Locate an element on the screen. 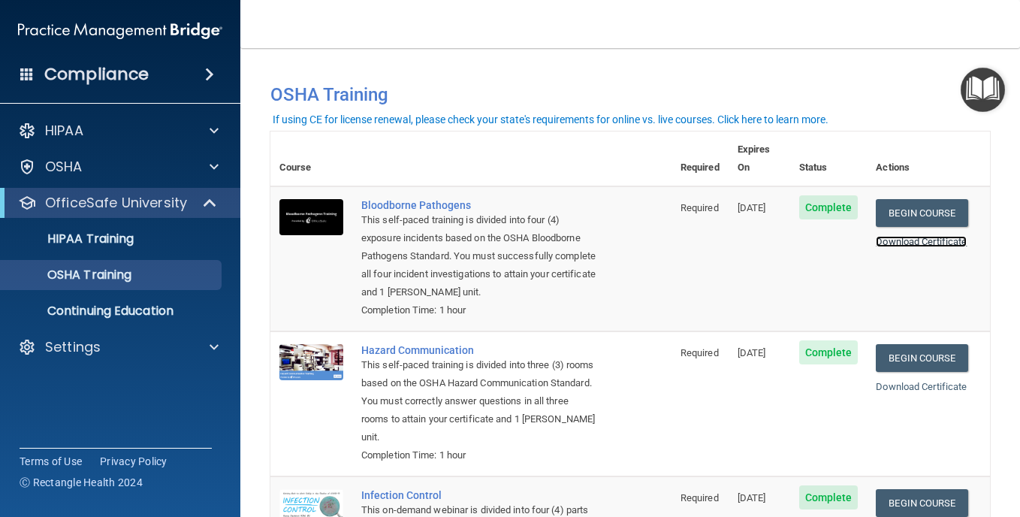 The height and width of the screenshot is (517, 1020). p: Settings is located at coordinates (73, 347).